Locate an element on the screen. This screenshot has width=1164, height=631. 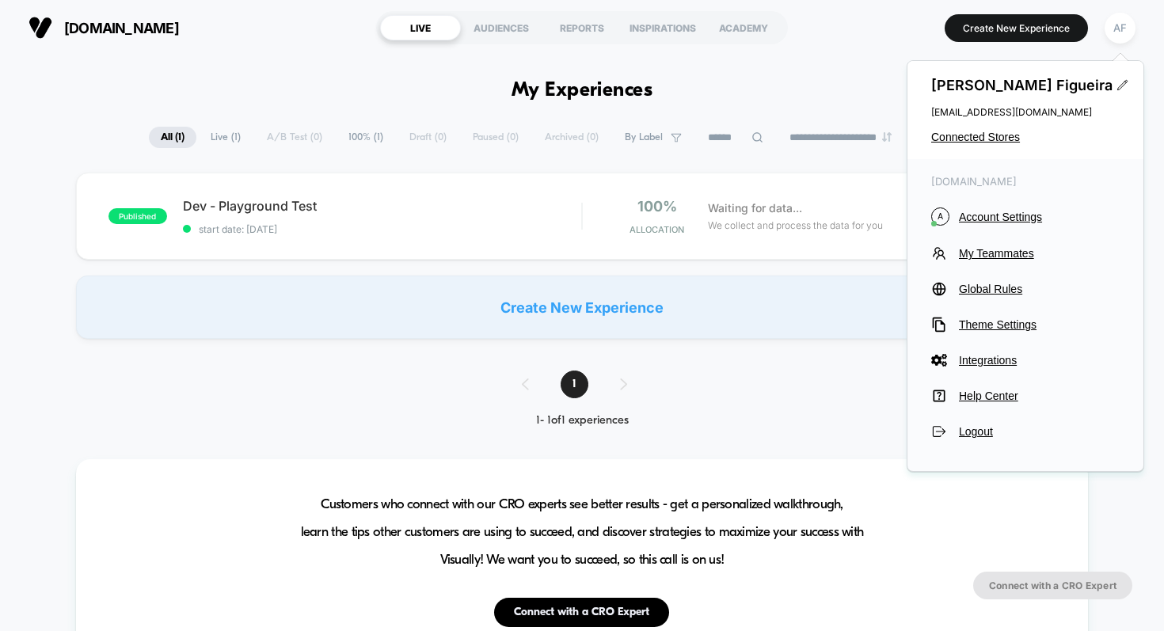
button: AAccount Settings is located at coordinates (1026, 216).